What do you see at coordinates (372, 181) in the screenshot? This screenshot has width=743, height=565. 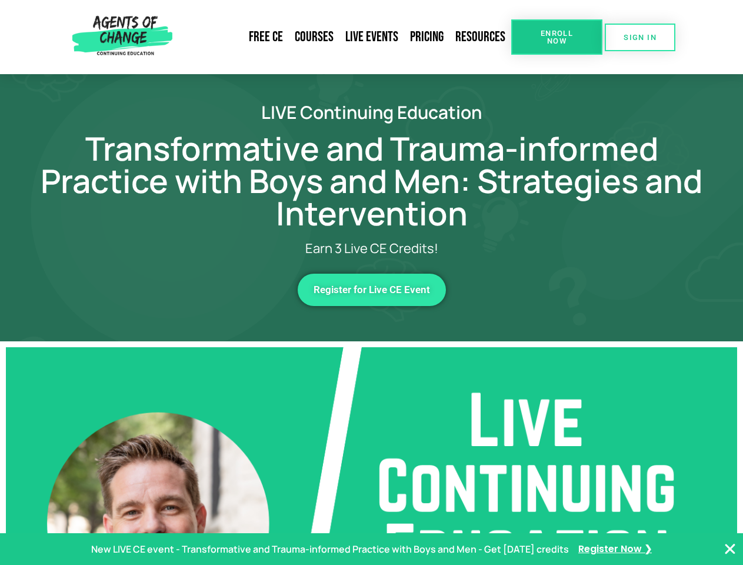 I see `h1: Transformative and Trauma-informed Practice with Boys and Men: Strategies and Intervention` at bounding box center [372, 181].